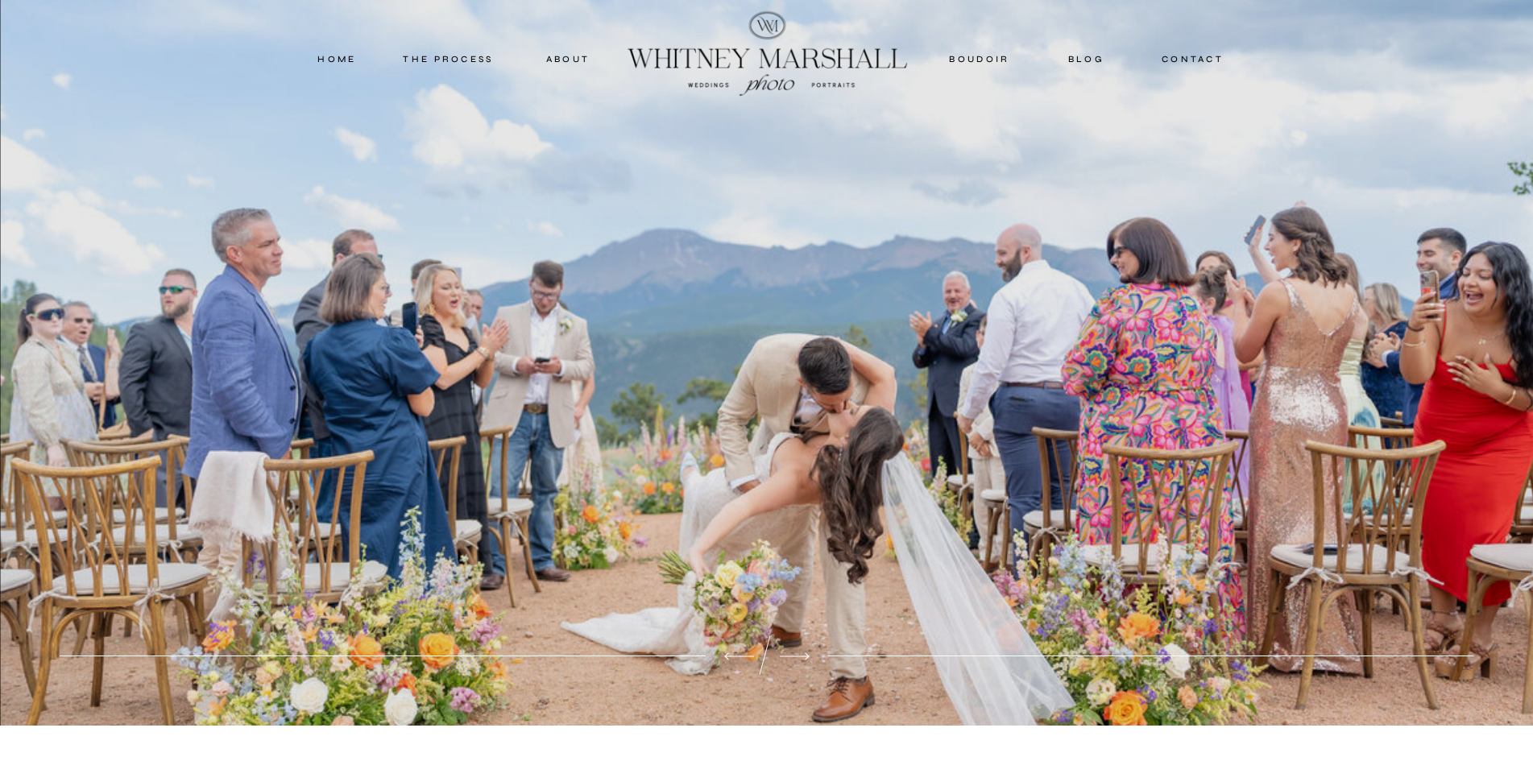 This screenshot has height=761, width=1533. Describe the element at coordinates (980, 59) in the screenshot. I see `a: boudoir` at that location.